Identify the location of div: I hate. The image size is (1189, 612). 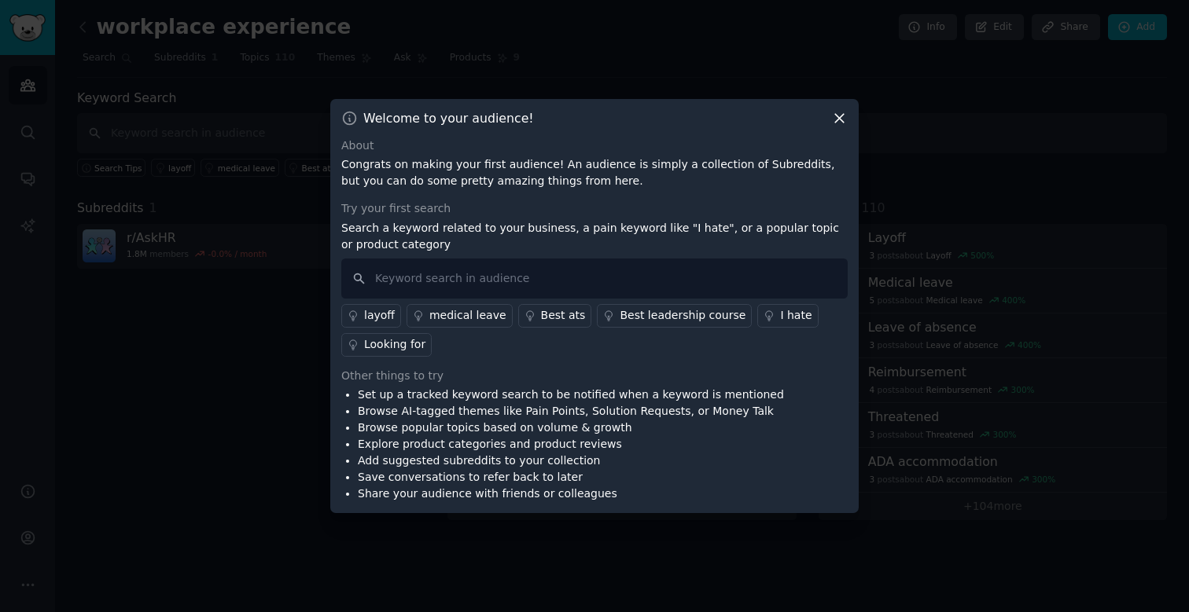
(796, 315).